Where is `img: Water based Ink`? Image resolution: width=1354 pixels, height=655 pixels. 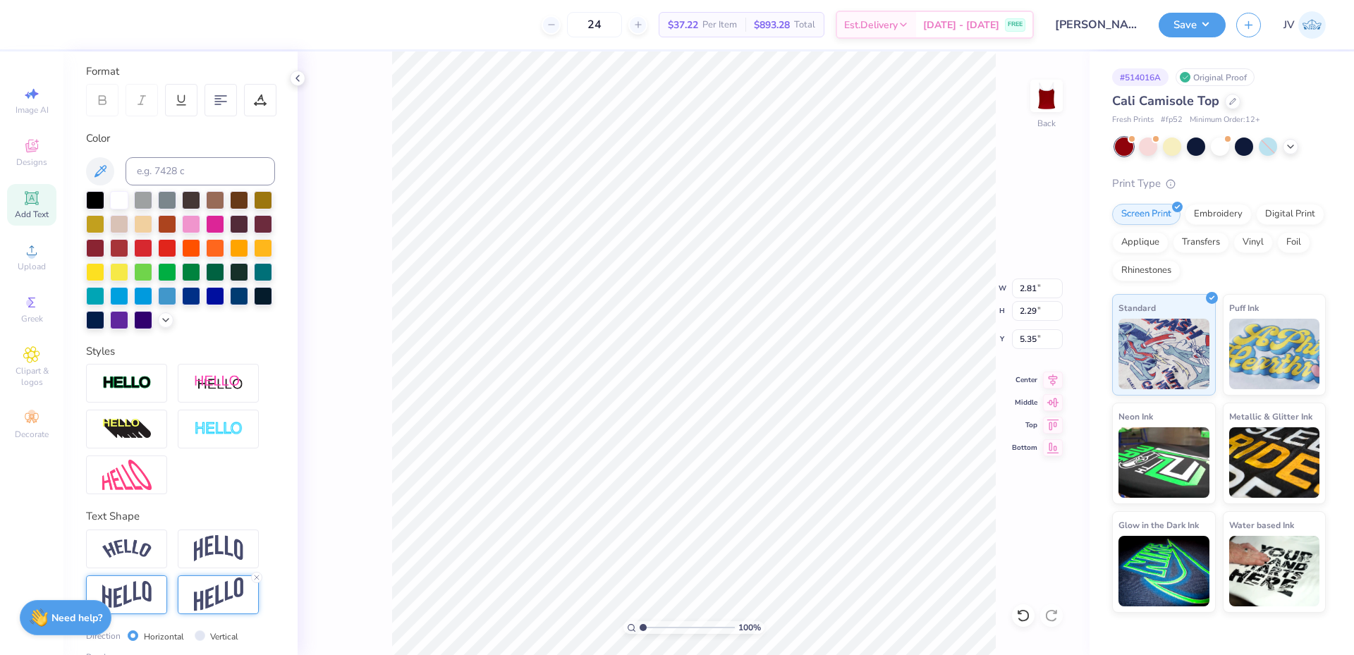
img: Water based Ink is located at coordinates (1275, 571).